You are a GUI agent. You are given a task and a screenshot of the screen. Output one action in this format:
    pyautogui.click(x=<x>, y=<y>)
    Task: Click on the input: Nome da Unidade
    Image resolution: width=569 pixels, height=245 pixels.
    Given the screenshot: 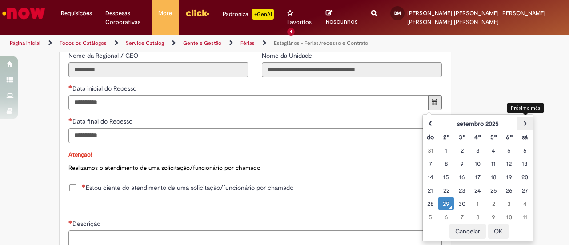 What is the action you would take?
    pyautogui.click(x=351, y=70)
    